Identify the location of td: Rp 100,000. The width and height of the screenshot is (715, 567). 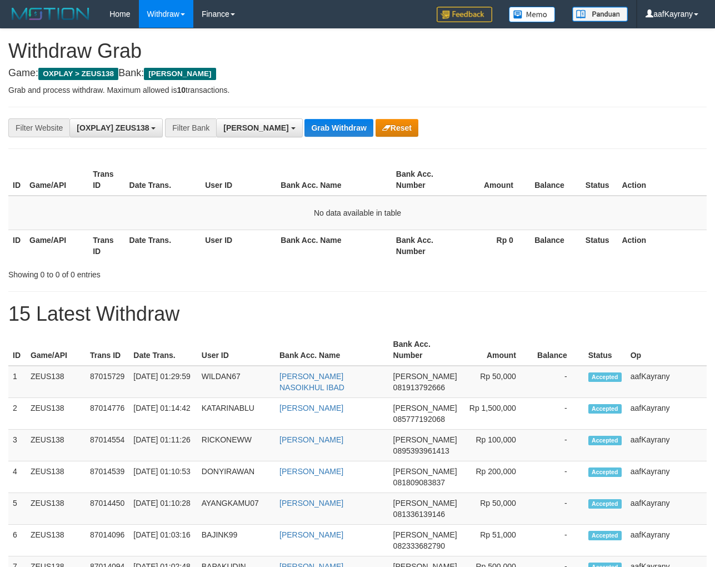
(497, 445).